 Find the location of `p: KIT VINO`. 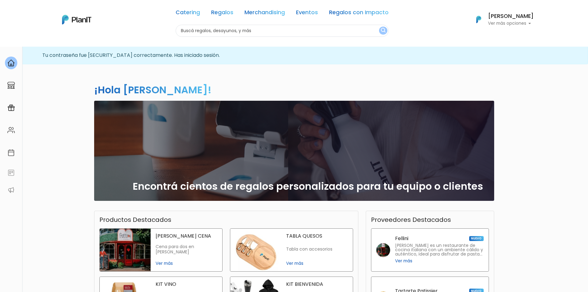

p: KIT VINO is located at coordinates (186, 284).